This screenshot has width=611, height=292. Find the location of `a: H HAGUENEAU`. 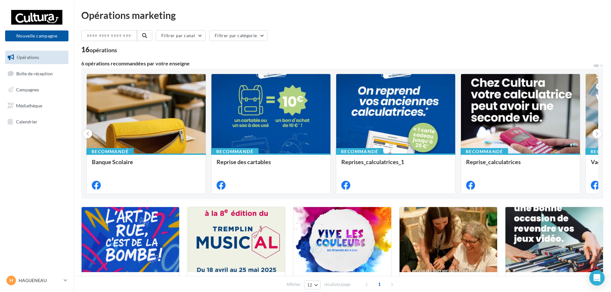

a: H HAGUENEAU is located at coordinates (37, 280).